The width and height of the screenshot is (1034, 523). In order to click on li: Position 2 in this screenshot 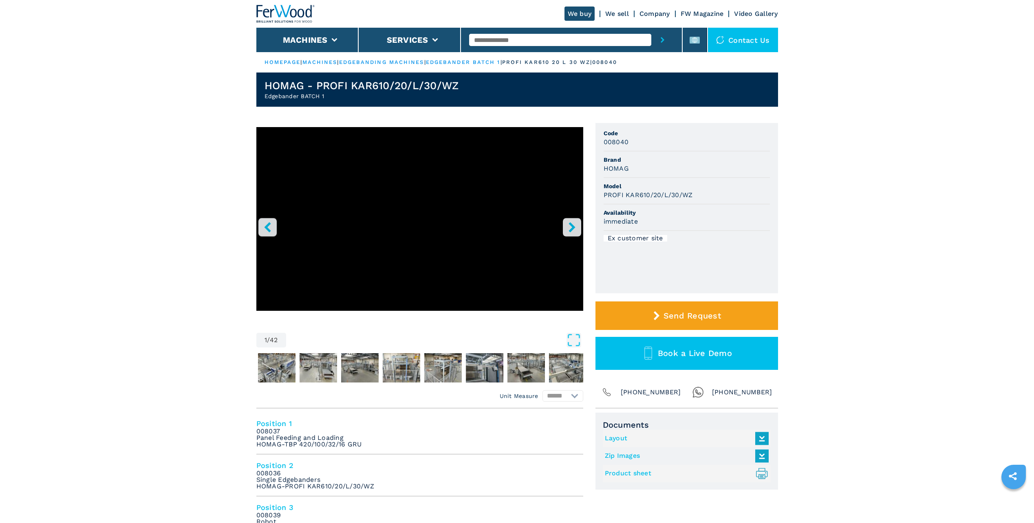, I will do `click(420, 475)`.